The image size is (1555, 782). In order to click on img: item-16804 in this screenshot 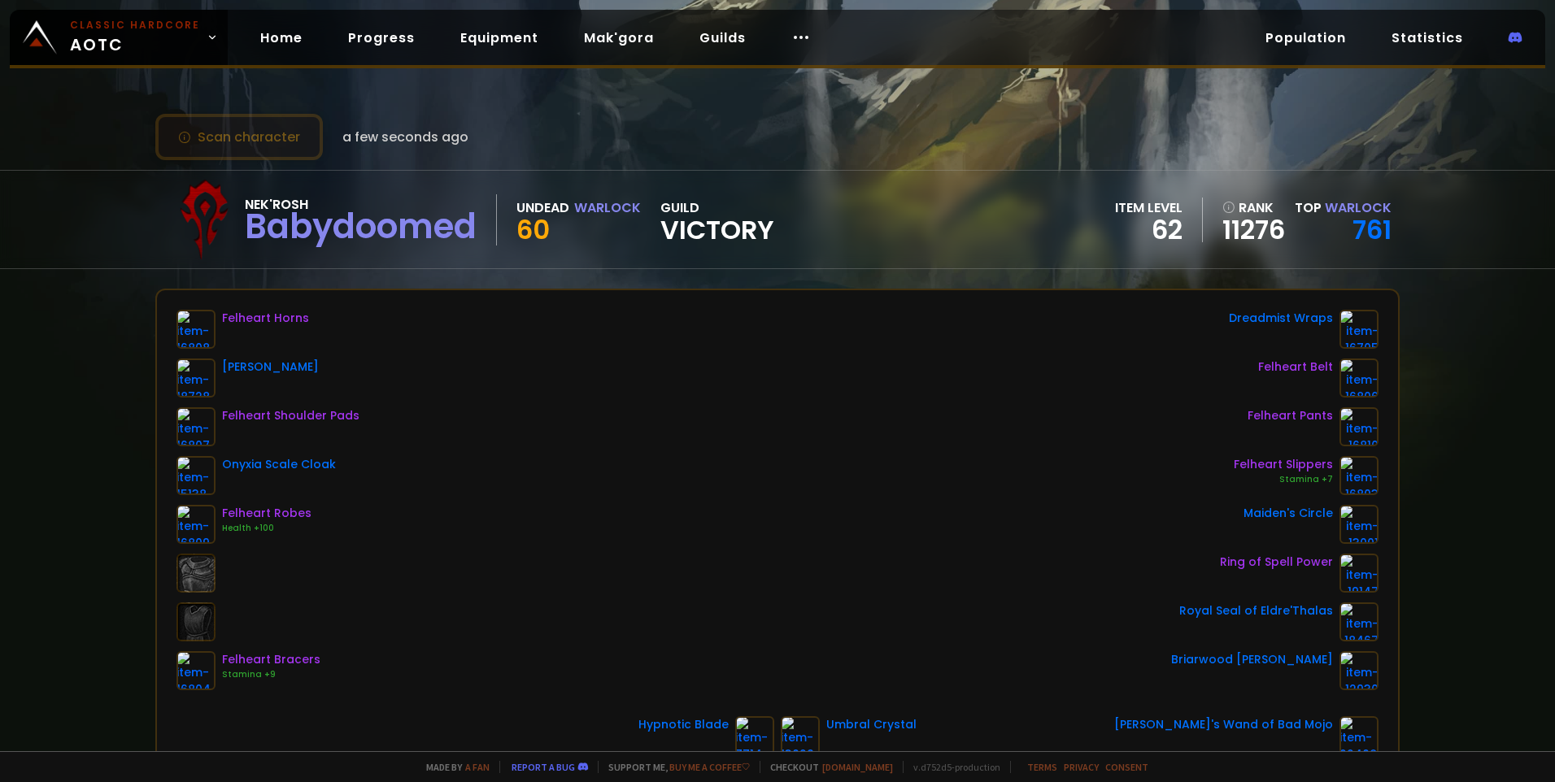, I will do `click(196, 671)`.